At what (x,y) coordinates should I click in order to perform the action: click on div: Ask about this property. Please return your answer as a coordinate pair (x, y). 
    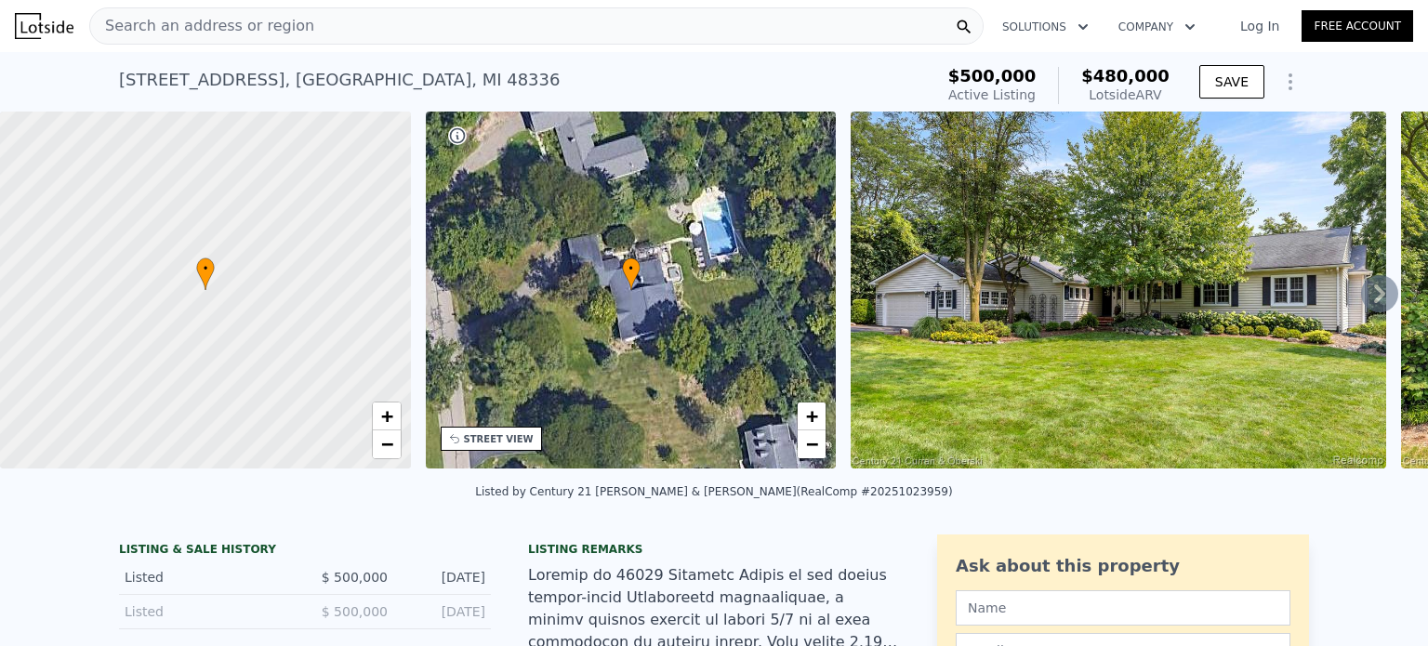
    Looking at the image, I should click on (1123, 566).